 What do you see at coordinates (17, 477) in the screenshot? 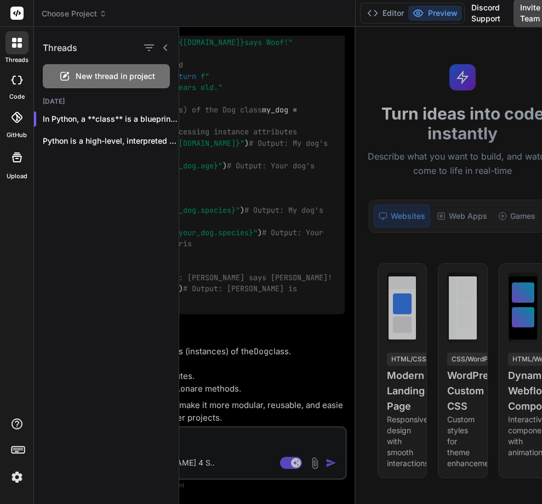
I see `img: settings` at bounding box center [17, 477].